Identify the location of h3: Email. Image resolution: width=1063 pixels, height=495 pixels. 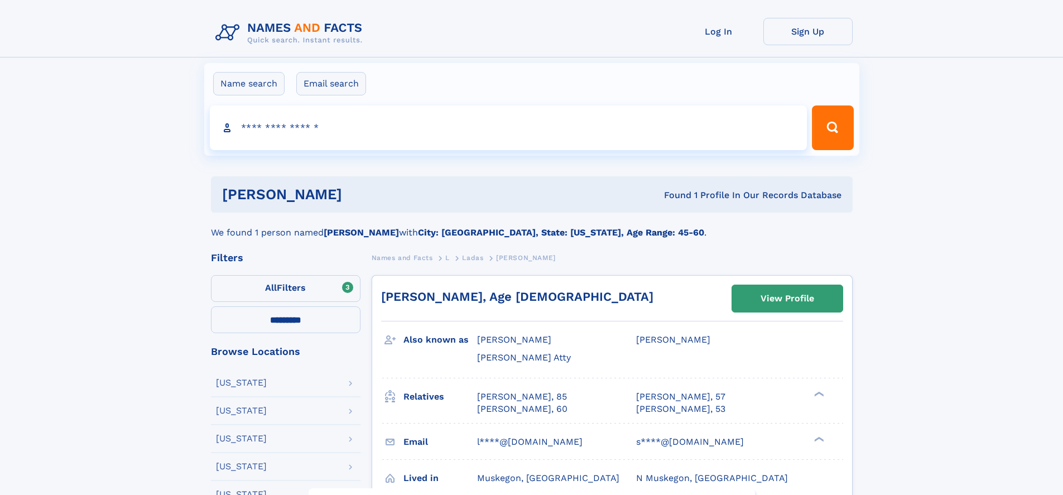
(440, 442).